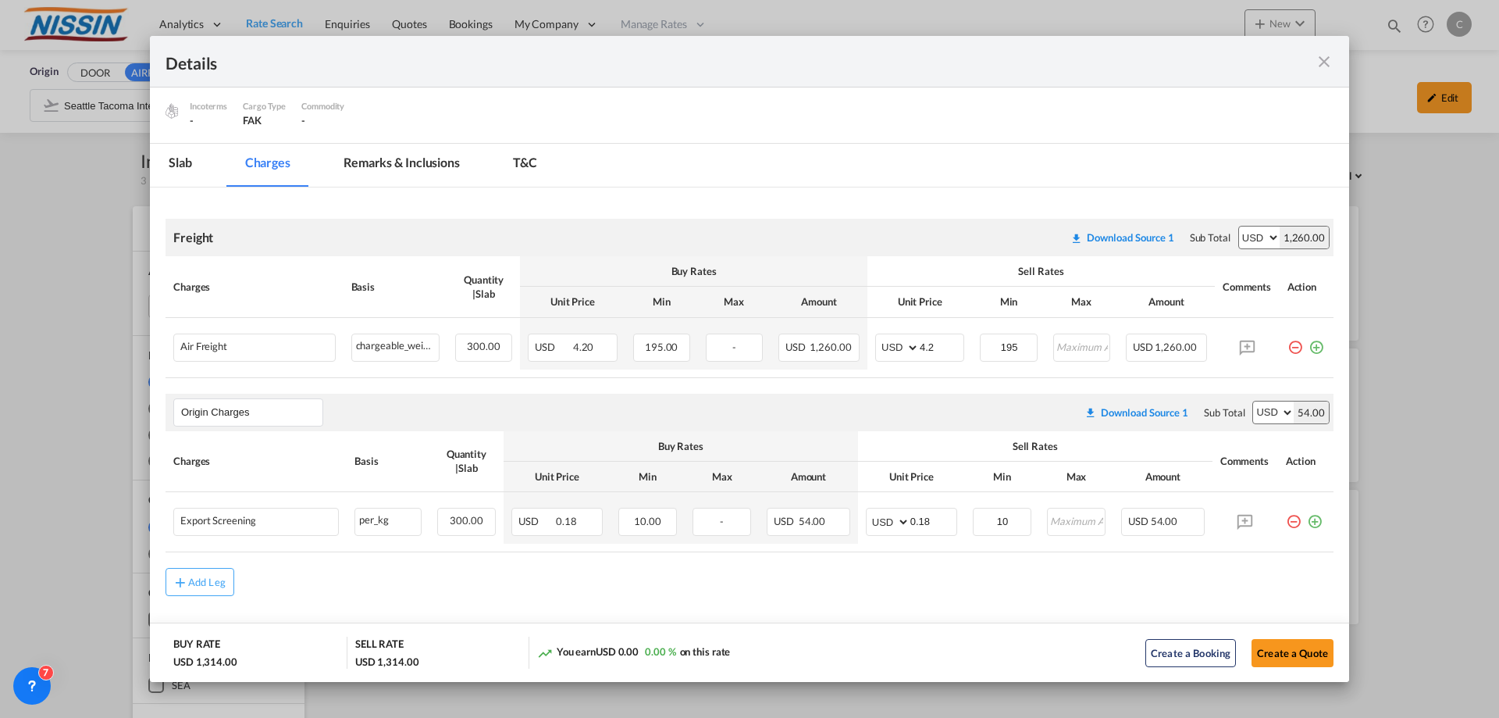 The image size is (1499, 718). Describe the element at coordinates (1292, 653) in the screenshot. I see `button: Create a Quote` at that location.